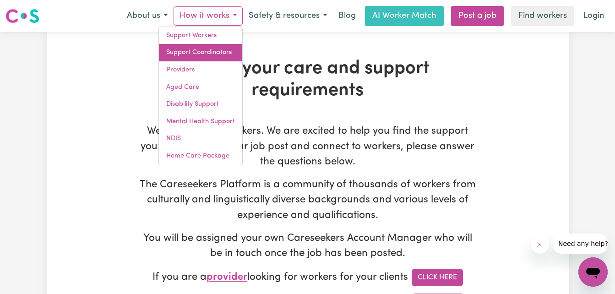 The width and height of the screenshot is (615, 294). Describe the element at coordinates (543, 16) in the screenshot. I see `a: Find workers` at that location.